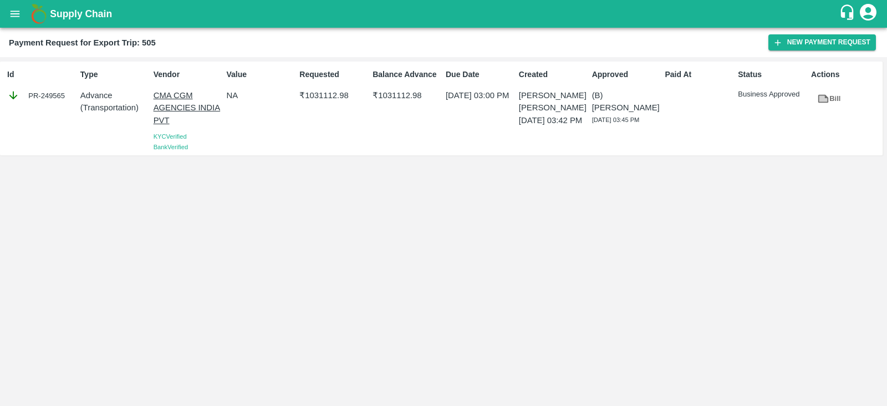  Describe the element at coordinates (849, 14) in the screenshot. I see `div: customer-support` at that location.